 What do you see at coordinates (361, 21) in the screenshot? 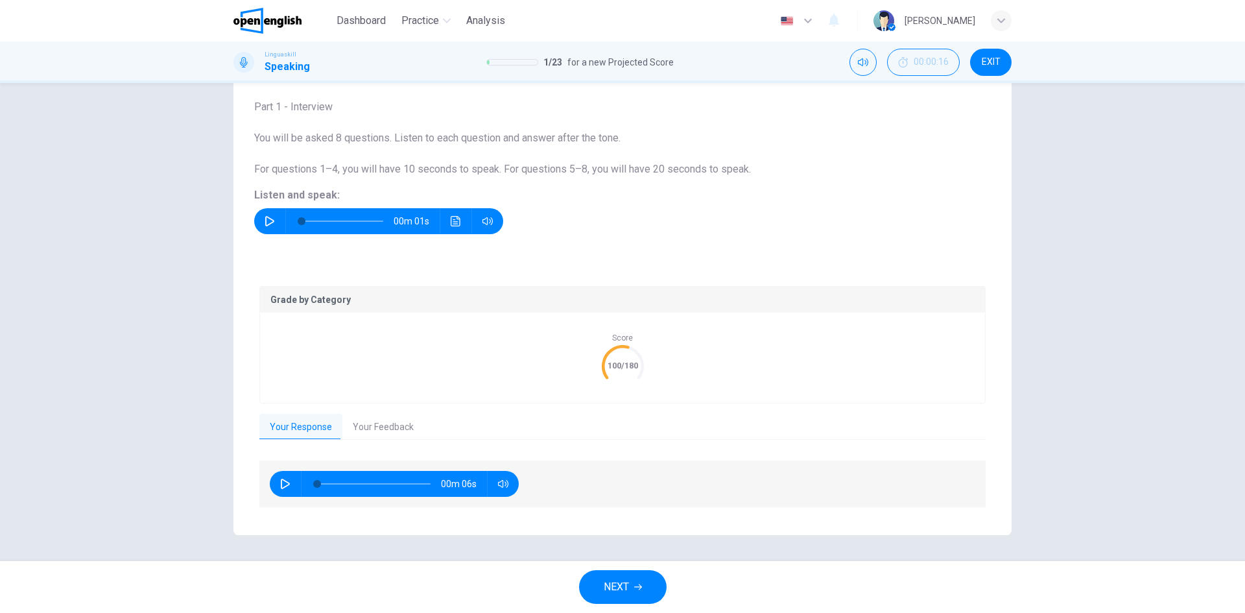
I see `a: Dashboard` at bounding box center [361, 21].